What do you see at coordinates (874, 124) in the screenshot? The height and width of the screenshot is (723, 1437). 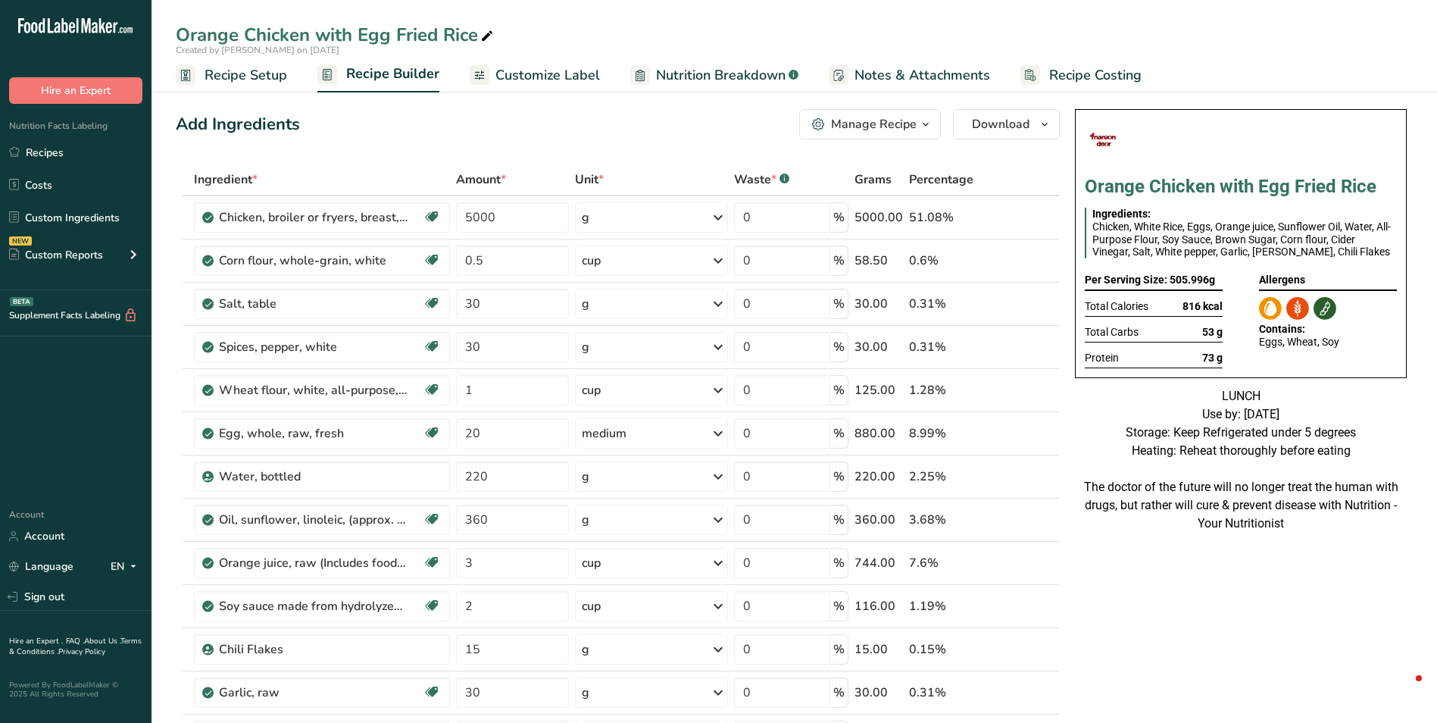 I see `div: Manage Recipe` at bounding box center [874, 124].